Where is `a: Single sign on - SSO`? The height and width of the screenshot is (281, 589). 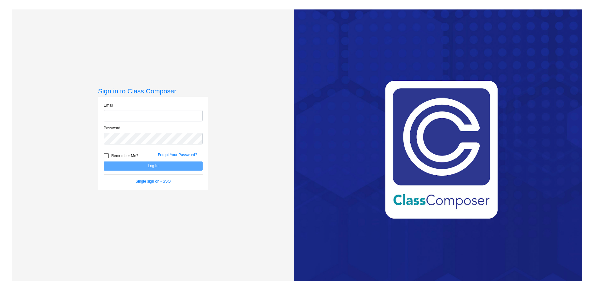
a: Single sign on - SSO is located at coordinates (153, 181).